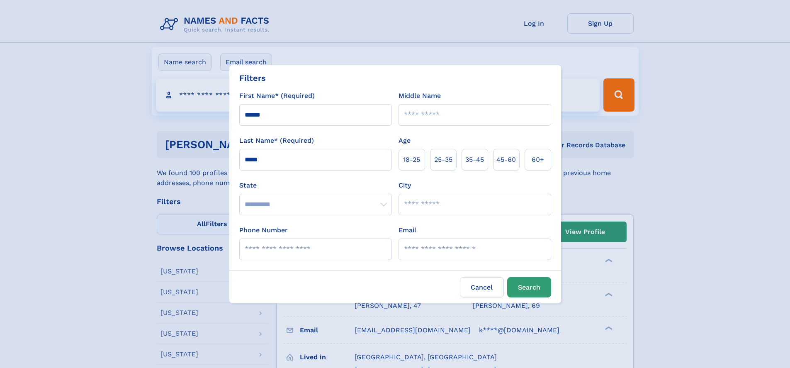 The height and width of the screenshot is (368, 790). What do you see at coordinates (316, 185) in the screenshot?
I see `label: State` at bounding box center [316, 185].